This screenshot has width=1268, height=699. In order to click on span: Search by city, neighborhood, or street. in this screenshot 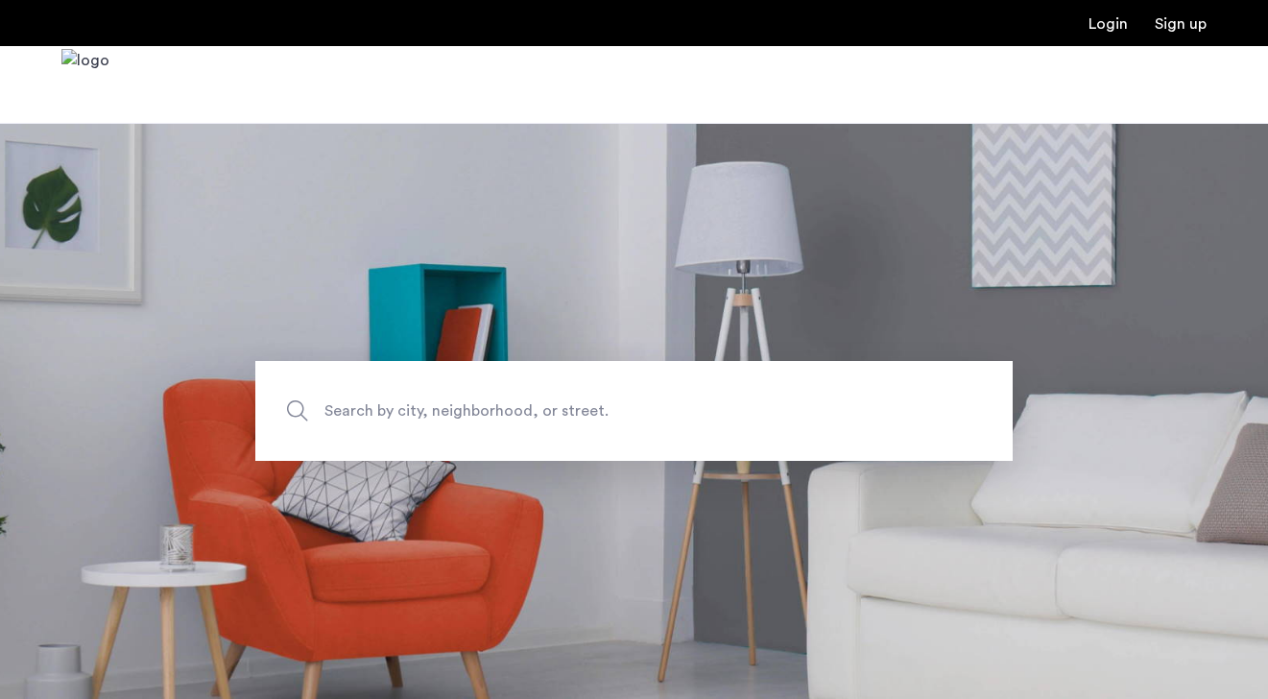, I will do `click(589, 411)`.